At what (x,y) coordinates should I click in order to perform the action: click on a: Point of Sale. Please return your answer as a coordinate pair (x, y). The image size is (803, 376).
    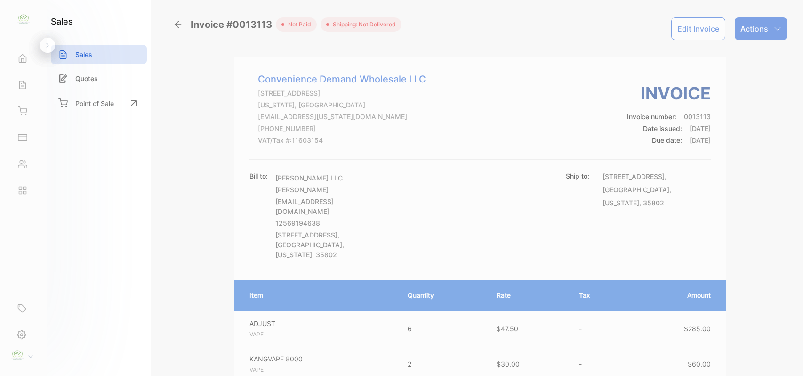
    Looking at the image, I should click on (99, 103).